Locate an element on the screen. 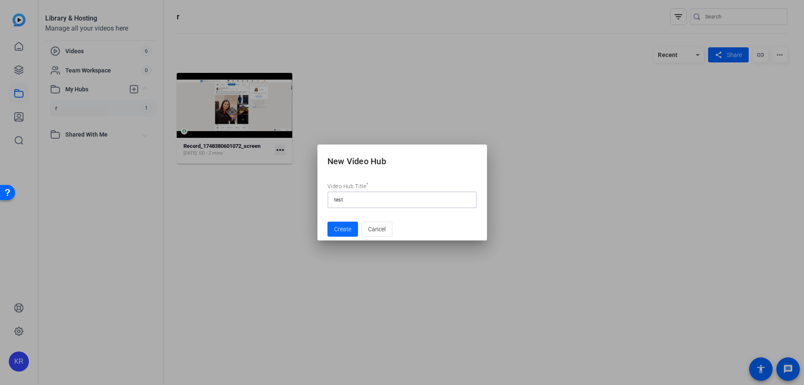  h2: New Video Hub is located at coordinates (402, 158).